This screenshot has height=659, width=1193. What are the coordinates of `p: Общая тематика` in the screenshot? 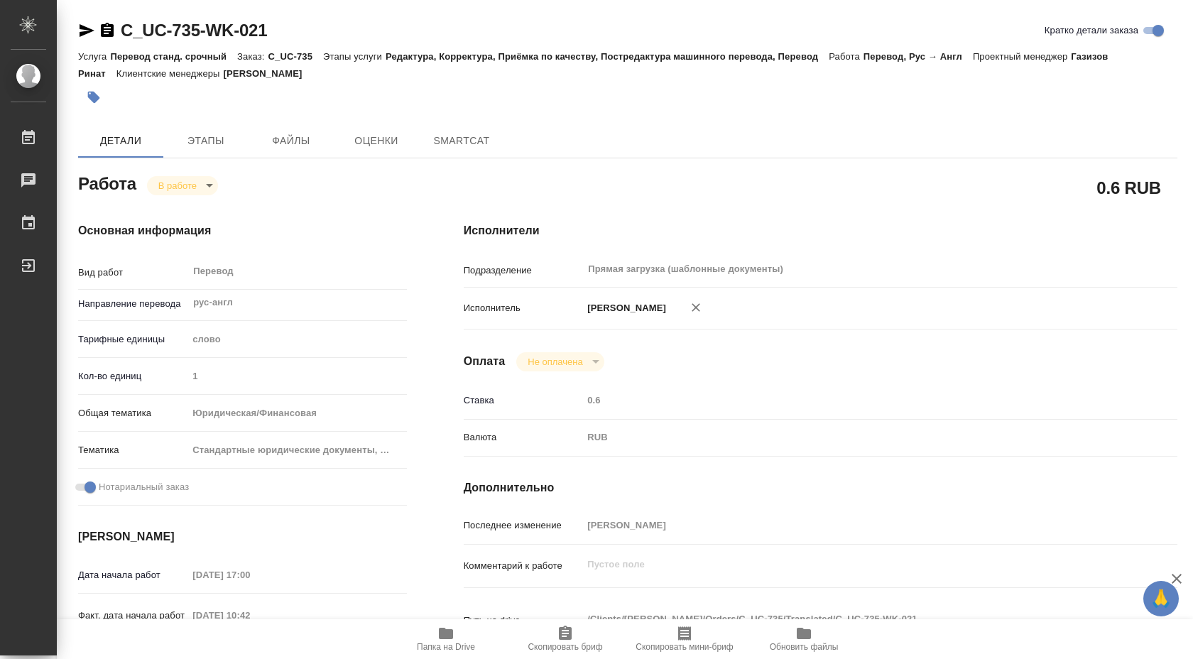 It's located at (133, 413).